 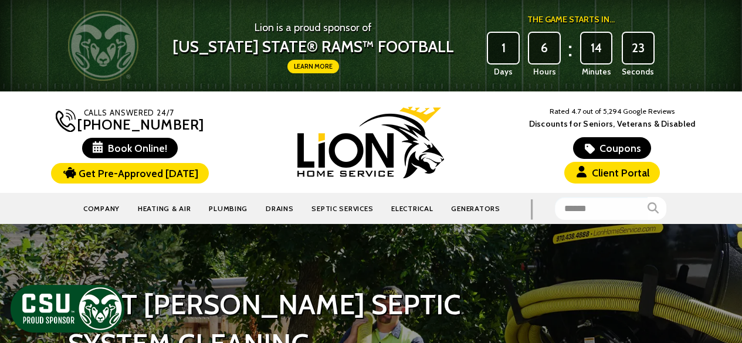 What do you see at coordinates (130, 148) in the screenshot?
I see `span: Book Online!` at bounding box center [130, 148].